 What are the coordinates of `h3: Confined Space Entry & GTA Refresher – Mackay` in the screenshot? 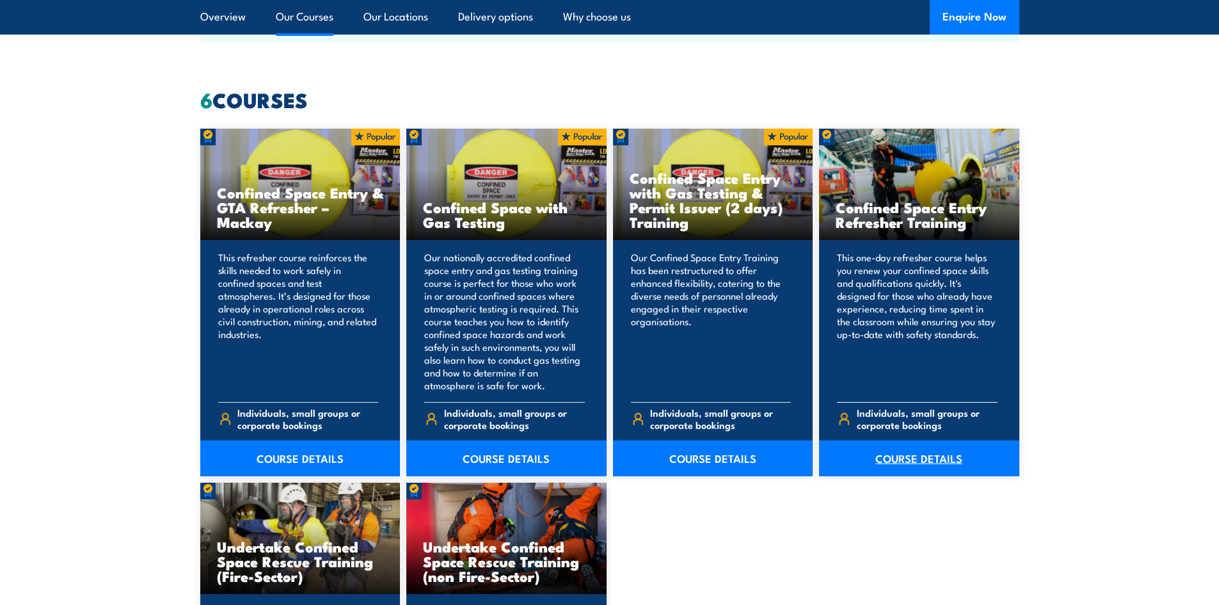 It's located at (300, 207).